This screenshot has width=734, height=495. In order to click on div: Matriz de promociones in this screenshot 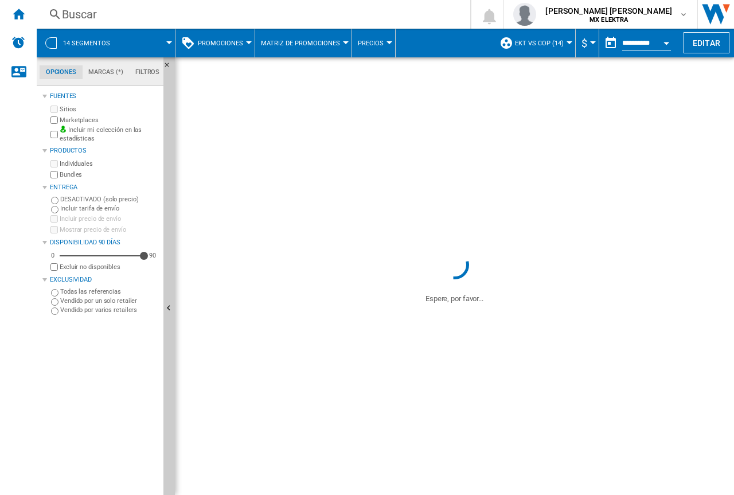, I will do `click(303, 43)`.